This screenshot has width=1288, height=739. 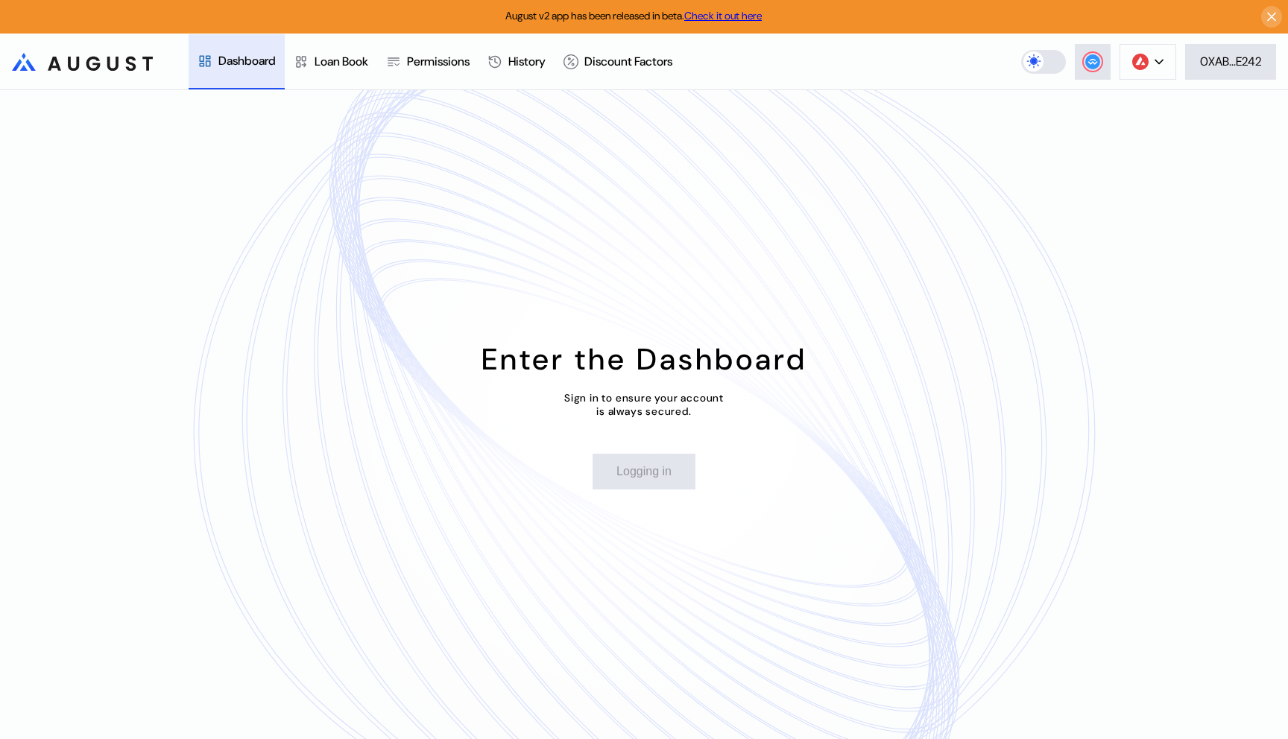 I want to click on div: Sign in to ensure your account is always secured., so click(x=644, y=405).